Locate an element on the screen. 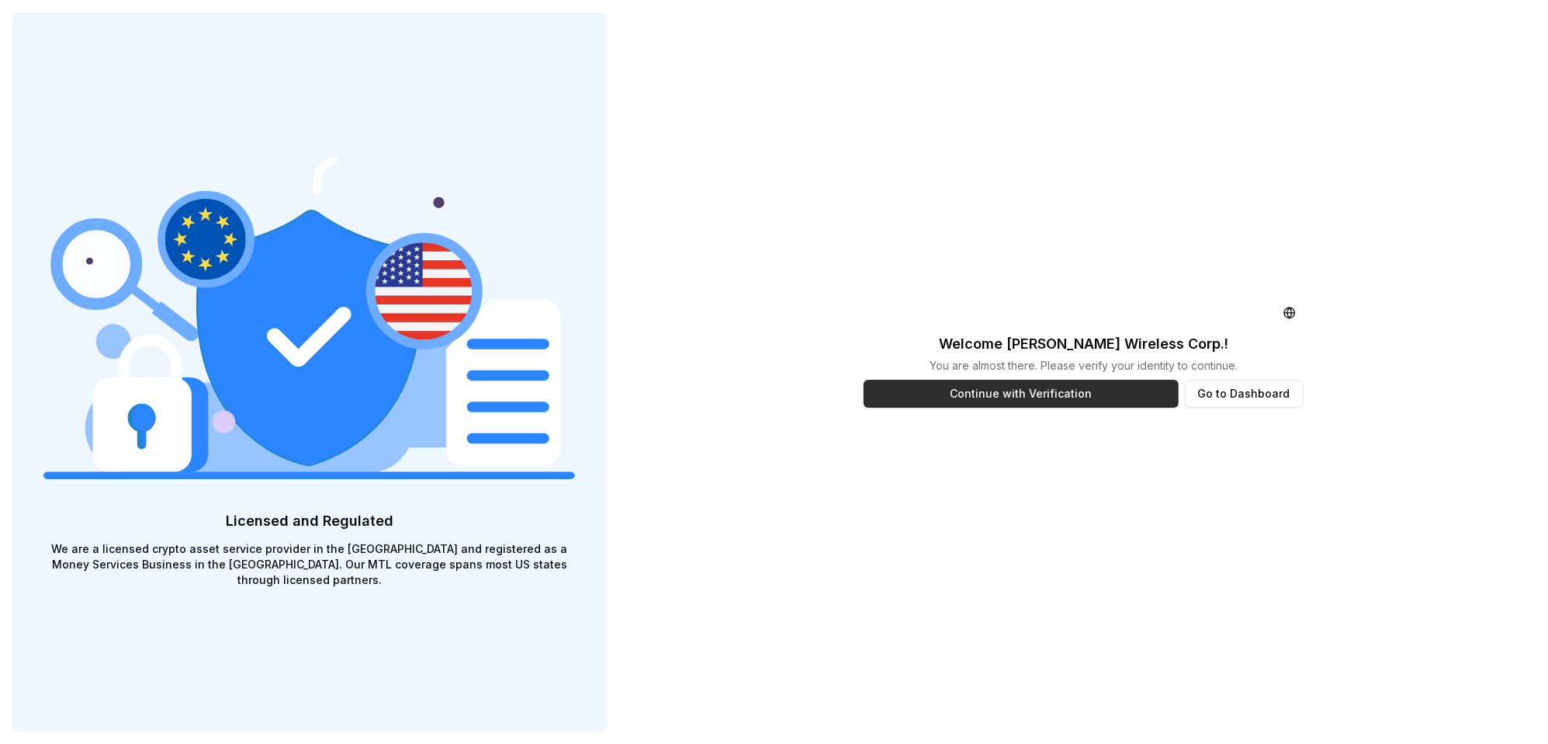 This screenshot has height=744, width=1548. button: Go to Dashboard is located at coordinates (1244, 394).